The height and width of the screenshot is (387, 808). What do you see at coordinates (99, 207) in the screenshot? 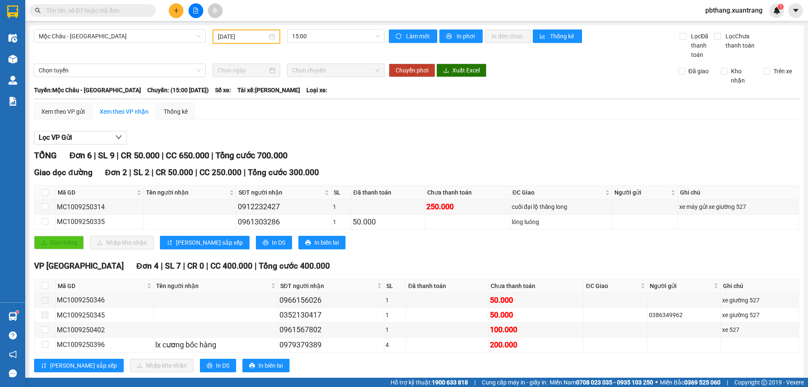
I see `div: MC1009250314` at bounding box center [99, 207].